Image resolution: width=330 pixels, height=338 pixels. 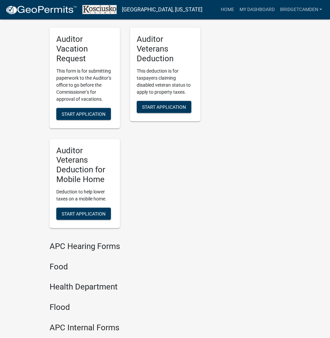 I want to click on a: My Dashboard, so click(x=257, y=10).